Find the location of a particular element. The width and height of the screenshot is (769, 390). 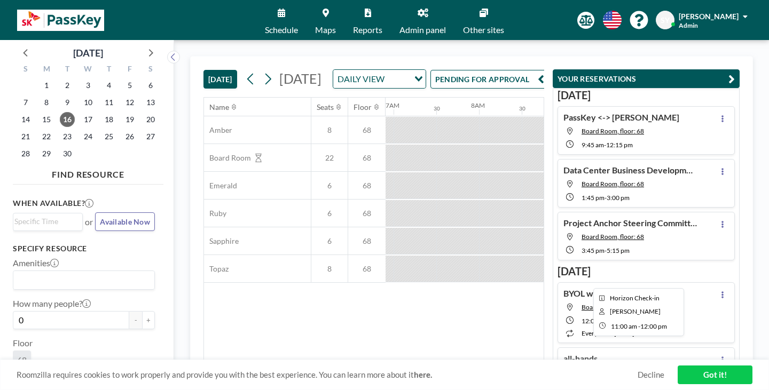

span: Sunday, September 28, 2025 is located at coordinates (26, 154).